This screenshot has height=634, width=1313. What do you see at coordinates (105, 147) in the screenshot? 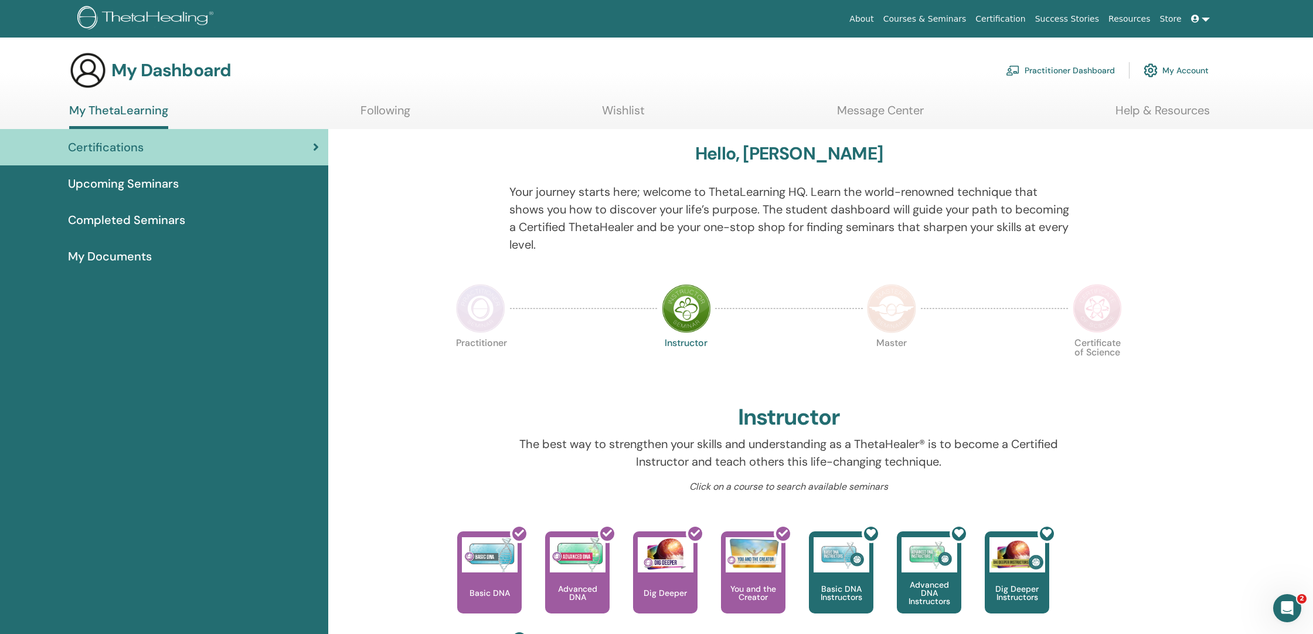
I see `span: Certifications` at bounding box center [105, 147].